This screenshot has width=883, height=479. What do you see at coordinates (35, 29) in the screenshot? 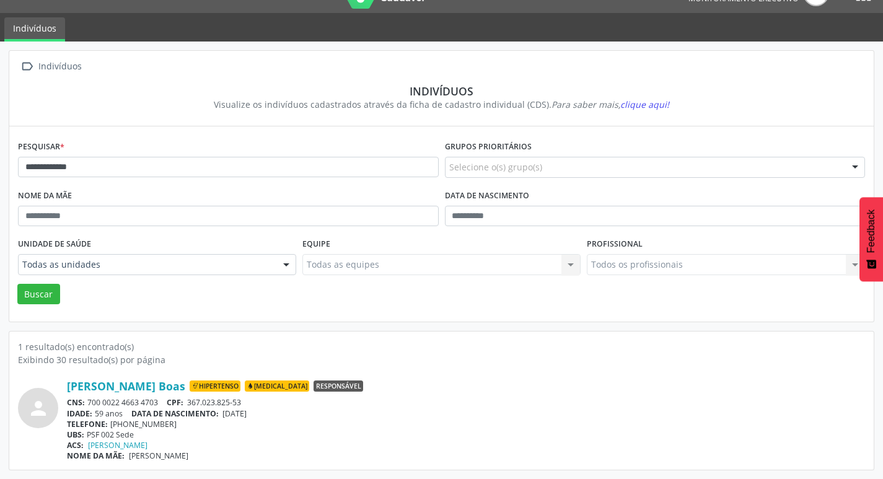
I see `a: Indivíduos` at bounding box center [35, 29].